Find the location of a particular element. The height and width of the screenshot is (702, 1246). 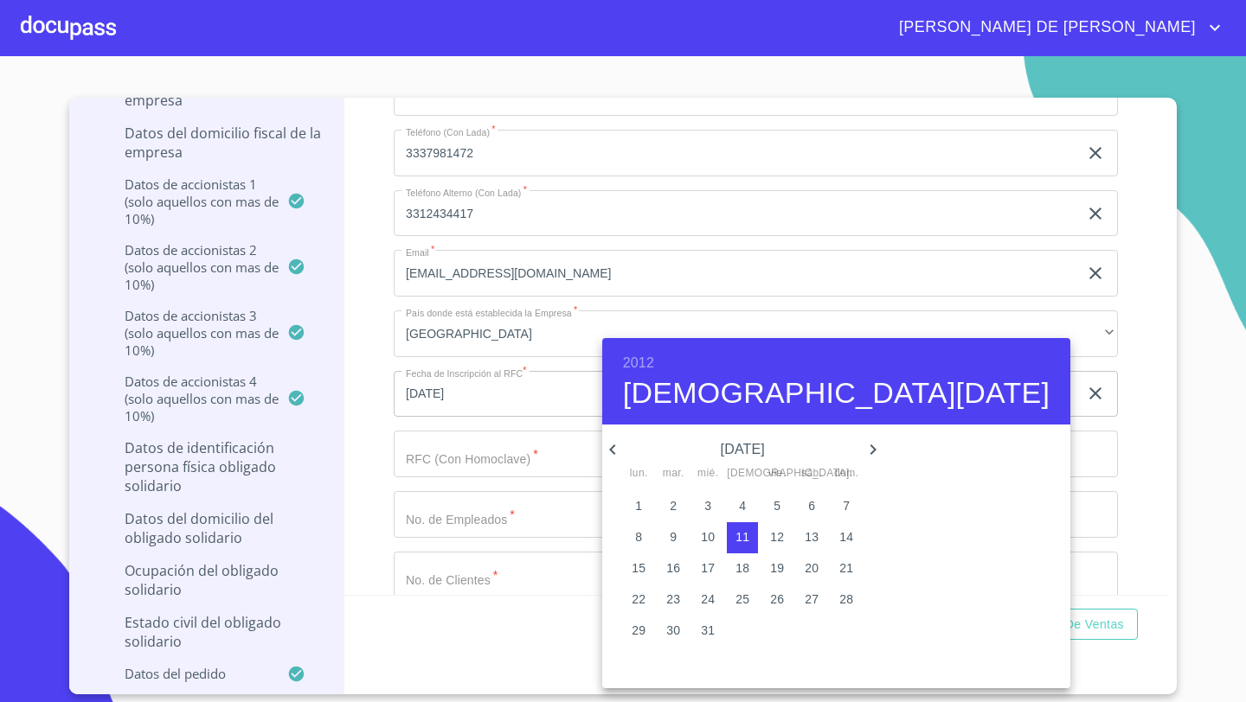

button: 19 is located at coordinates (777, 569).